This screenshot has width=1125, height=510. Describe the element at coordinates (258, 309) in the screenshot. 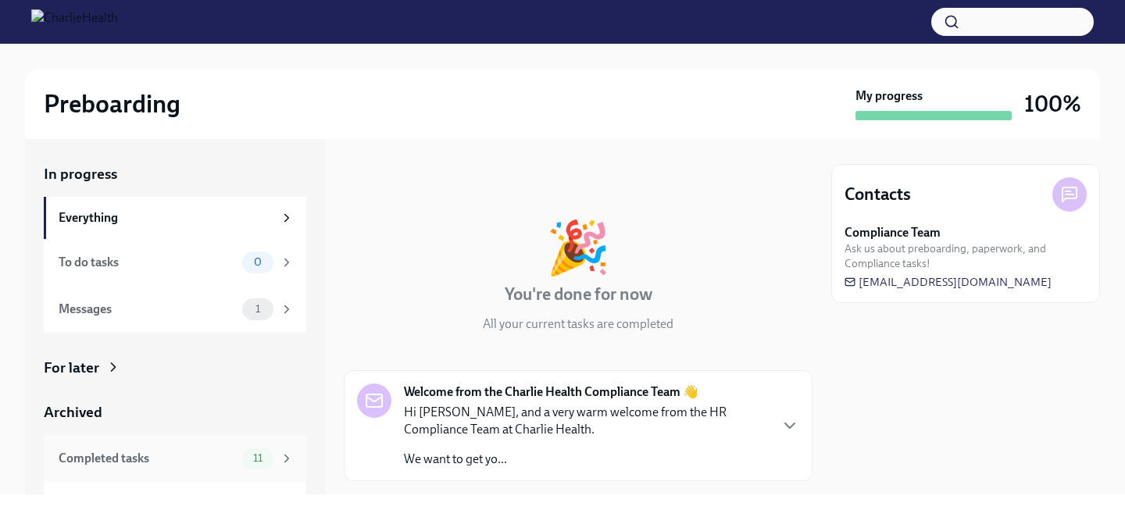

I see `span: 1` at that location.